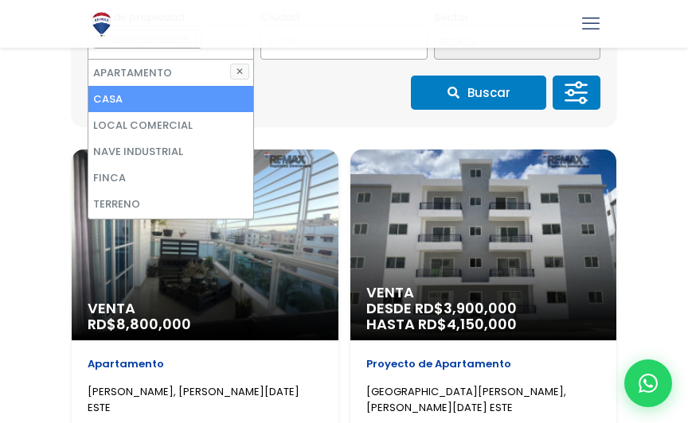 This screenshot has width=688, height=423. What do you see at coordinates (101, 24) in the screenshot?
I see `img: Logo de REMAX` at bounding box center [101, 24].